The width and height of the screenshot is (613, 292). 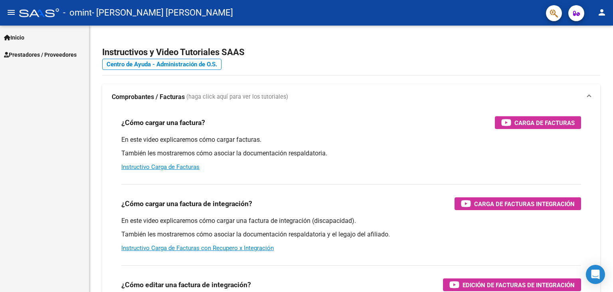 What do you see at coordinates (596, 274) in the screenshot?
I see `div: Open Intercom Messenger` at bounding box center [596, 274].